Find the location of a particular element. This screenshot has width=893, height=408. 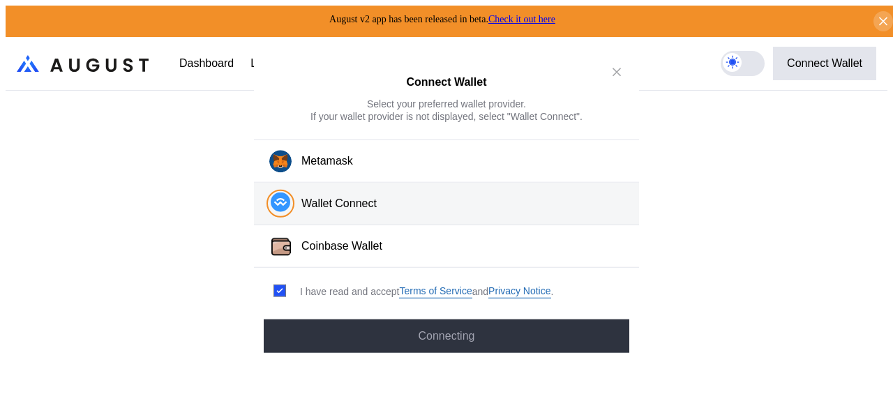

div: If your wallet provider is not displayed, select "Wallet Connect". is located at coordinates (447, 117).